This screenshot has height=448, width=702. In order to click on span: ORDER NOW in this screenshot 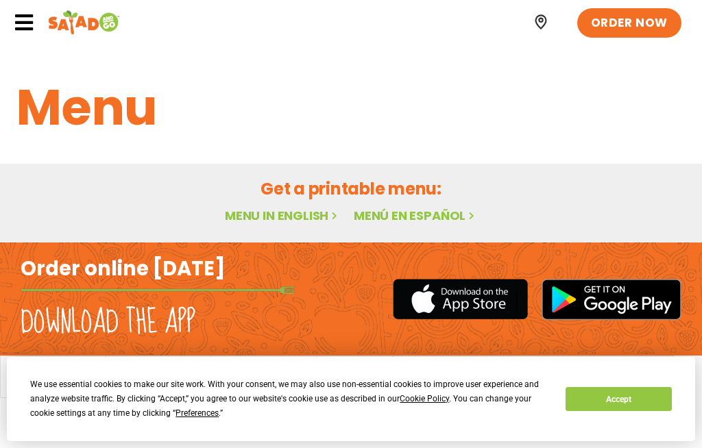, I will do `click(629, 23)`.